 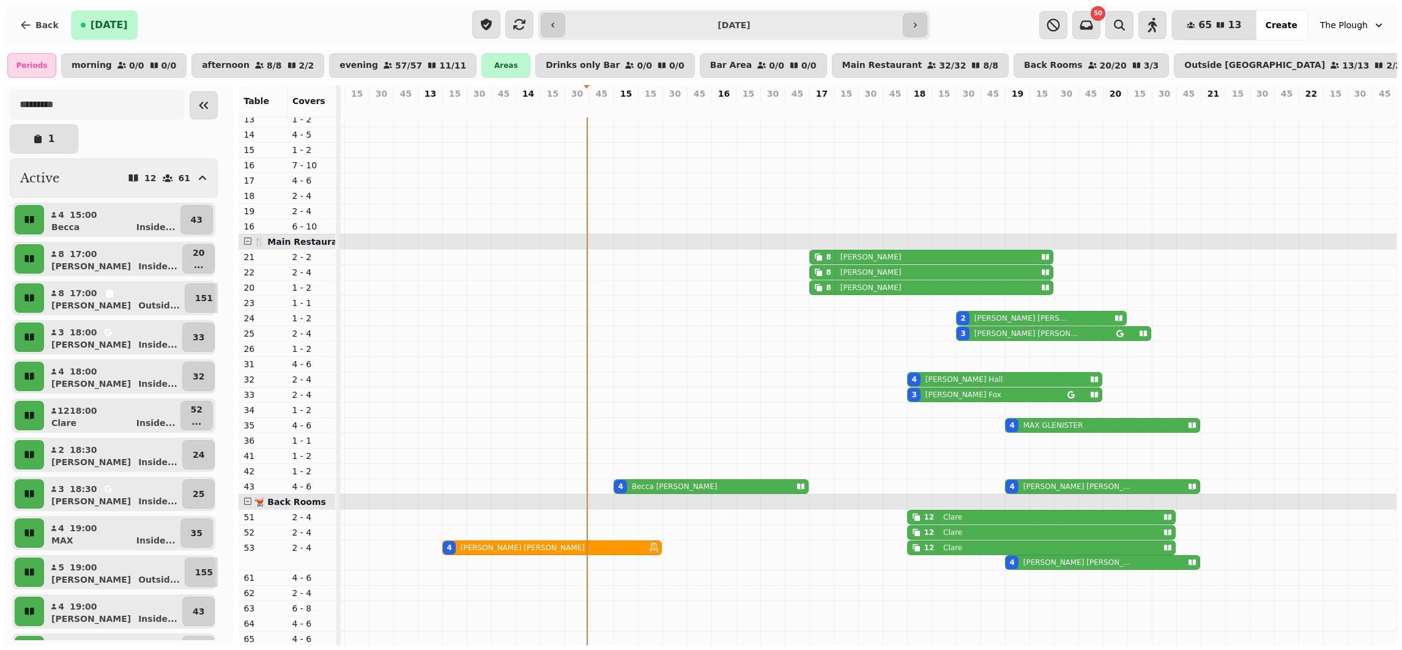 What do you see at coordinates (61, 450) in the screenshot?
I see `p: 2` at bounding box center [61, 450].